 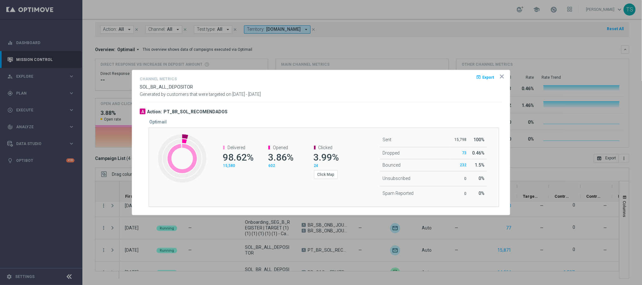 I want to click on span: 1.5%, so click(x=480, y=165).